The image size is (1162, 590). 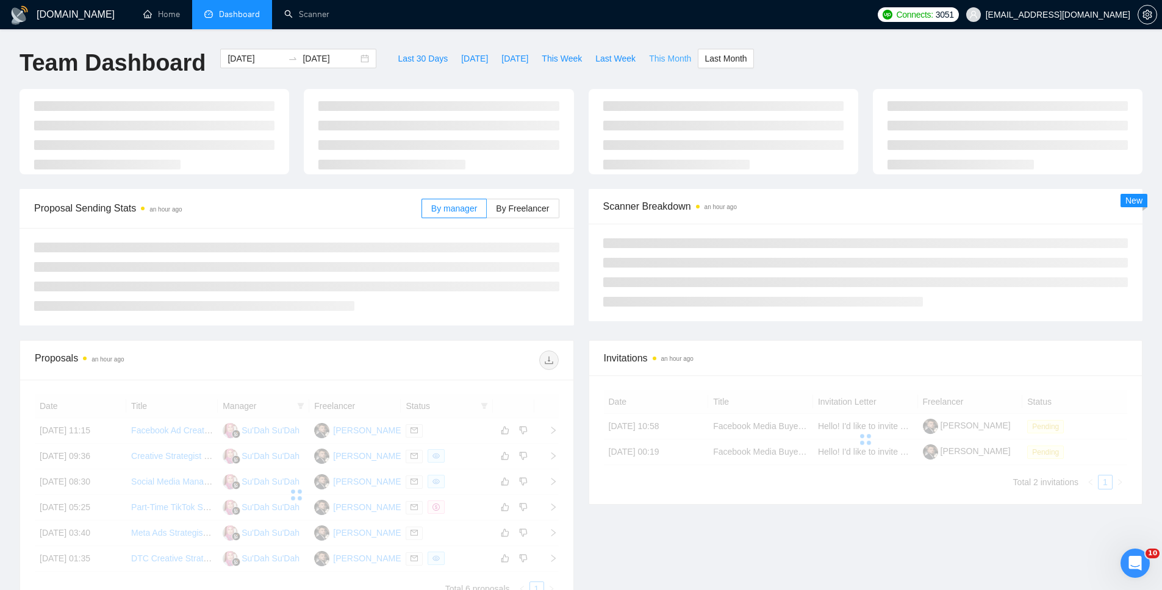 I want to click on a: homeHome, so click(x=162, y=14).